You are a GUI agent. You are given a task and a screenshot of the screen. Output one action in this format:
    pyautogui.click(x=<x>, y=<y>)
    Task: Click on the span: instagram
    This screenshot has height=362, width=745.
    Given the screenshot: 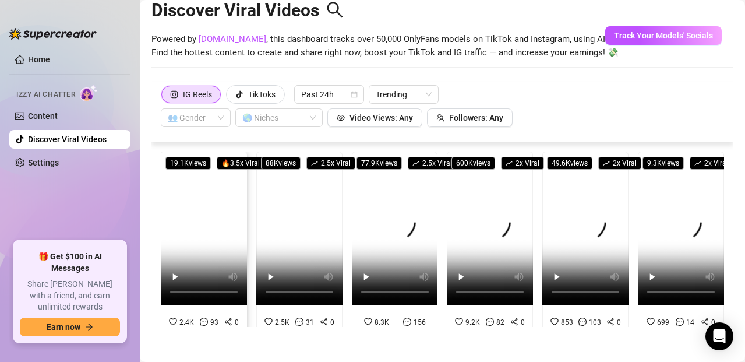 What is the action you would take?
    pyautogui.click(x=174, y=94)
    